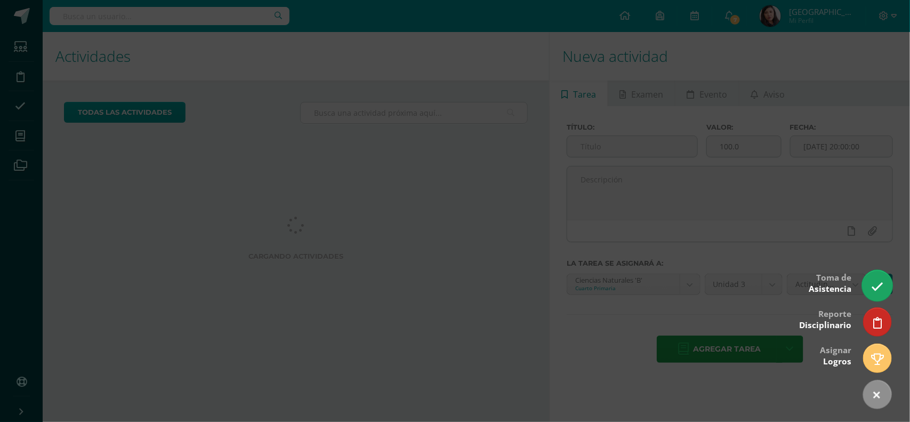  I want to click on div: Asignar, so click(835, 355).